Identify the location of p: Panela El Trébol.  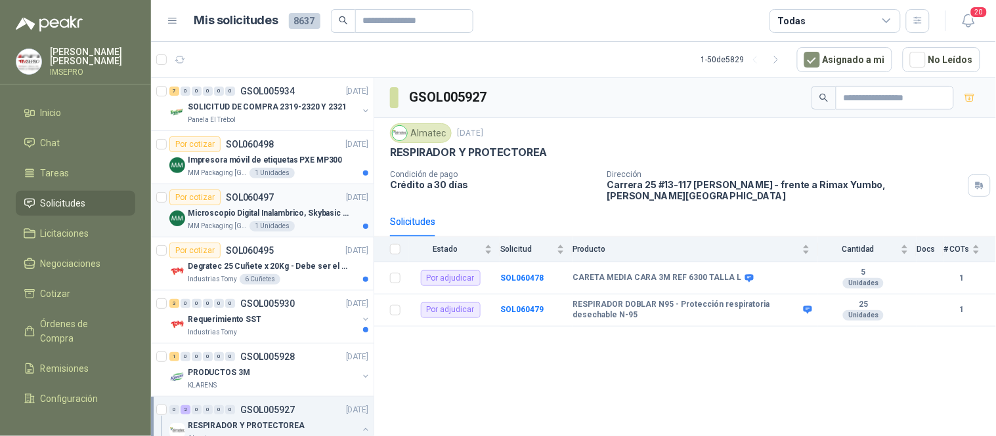
(211, 120).